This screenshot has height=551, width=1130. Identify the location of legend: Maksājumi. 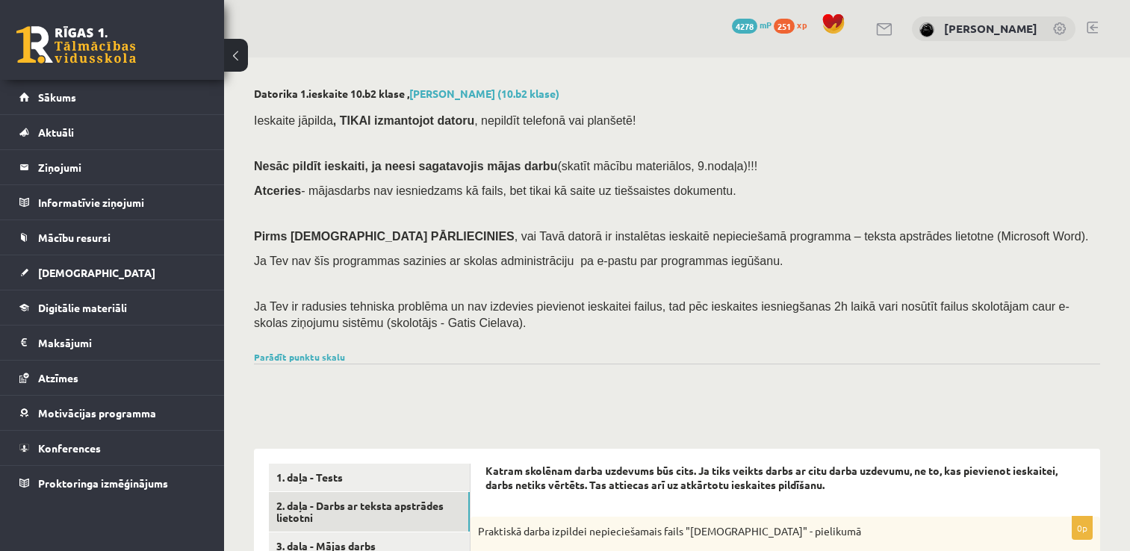
(122, 343).